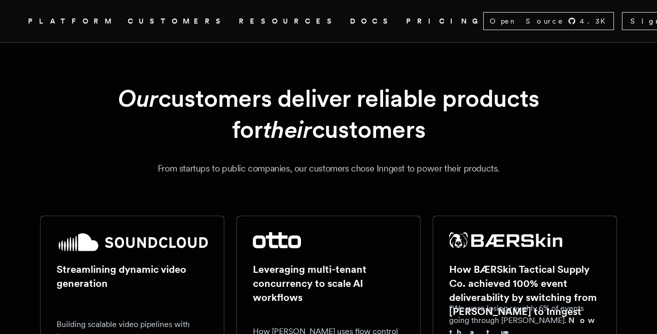 This screenshot has width=657, height=334. Describe the element at coordinates (138, 98) in the screenshot. I see `em: Our` at that location.